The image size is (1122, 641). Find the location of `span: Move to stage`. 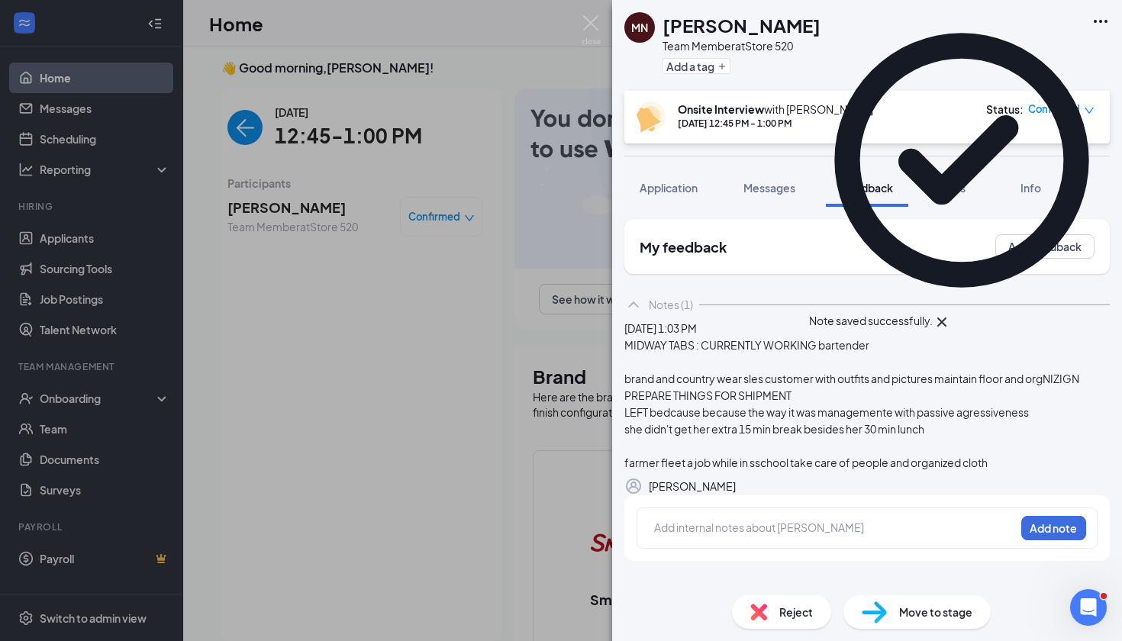

span: Move to stage is located at coordinates (936, 612).